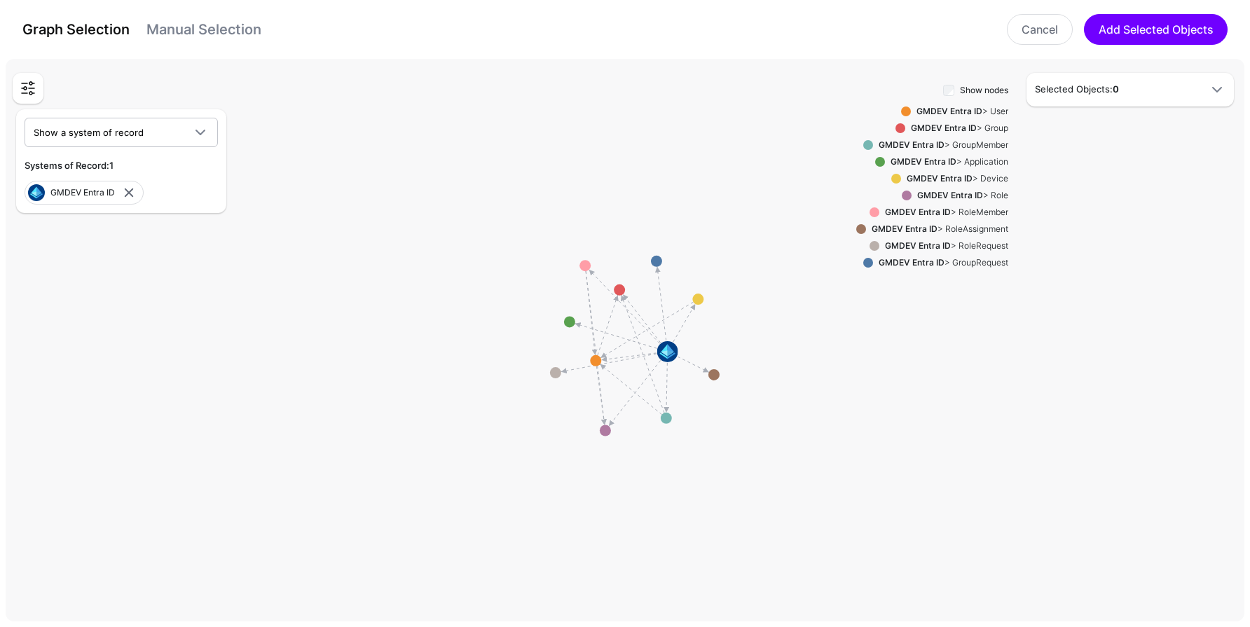  What do you see at coordinates (204, 29) in the screenshot?
I see `a: Manual Selection` at bounding box center [204, 29].